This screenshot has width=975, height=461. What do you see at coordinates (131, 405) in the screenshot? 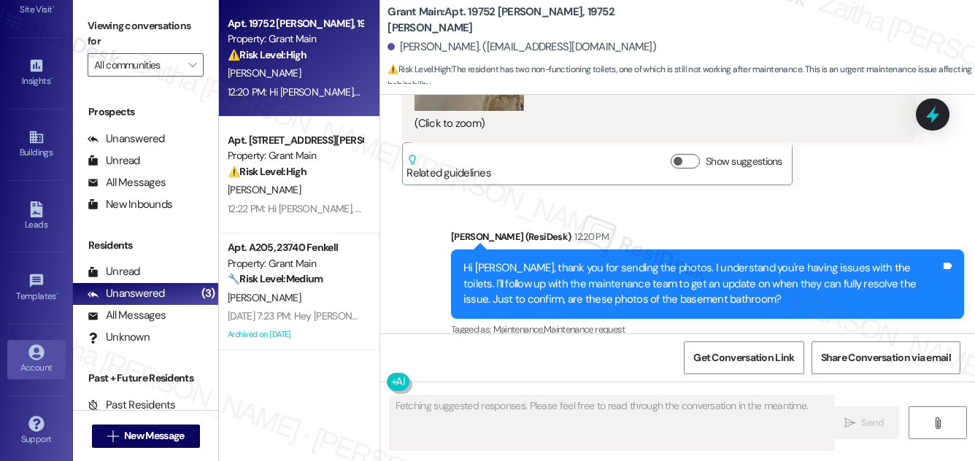
I see `div: Past Residents` at bounding box center [131, 405].